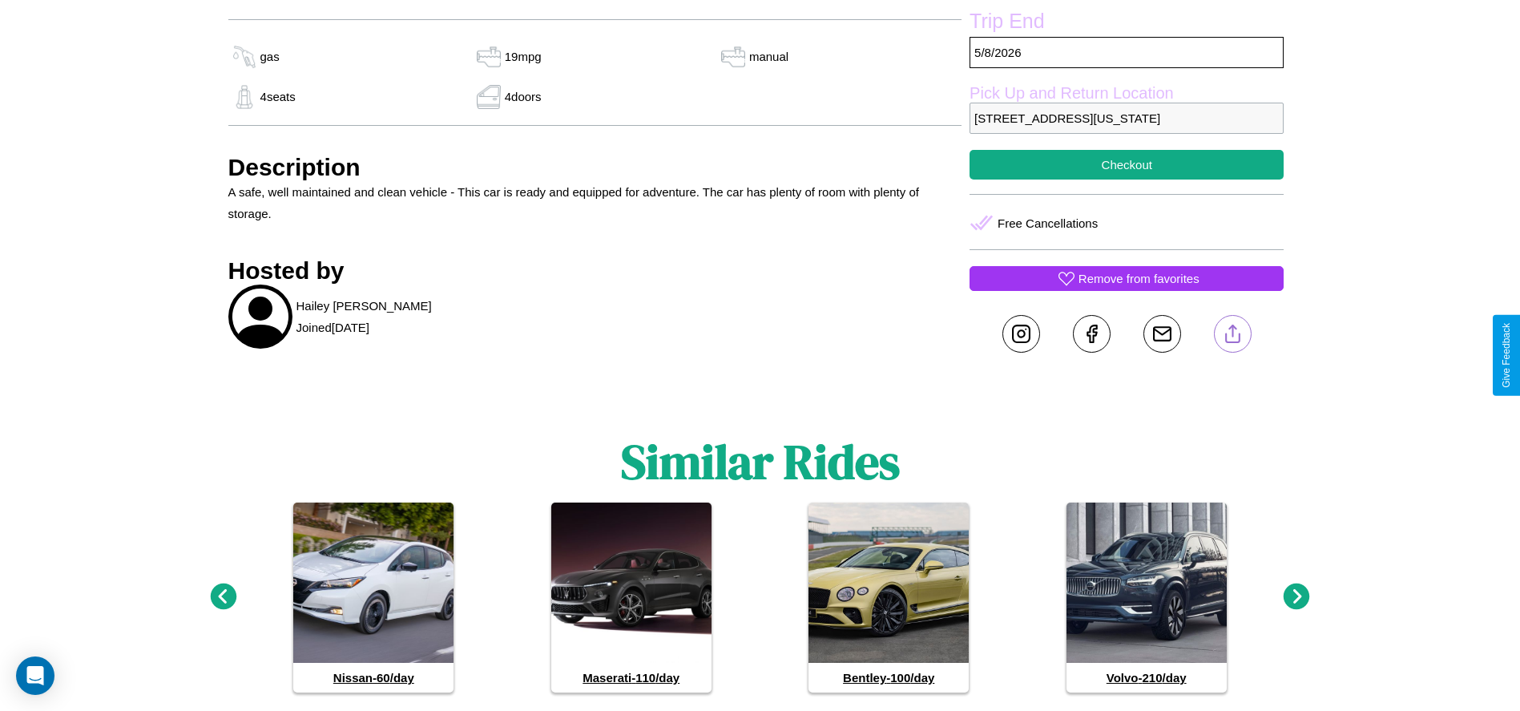 This screenshot has height=711, width=1520. What do you see at coordinates (523, 96) in the screenshot?
I see `p: 4 doors` at bounding box center [523, 96].